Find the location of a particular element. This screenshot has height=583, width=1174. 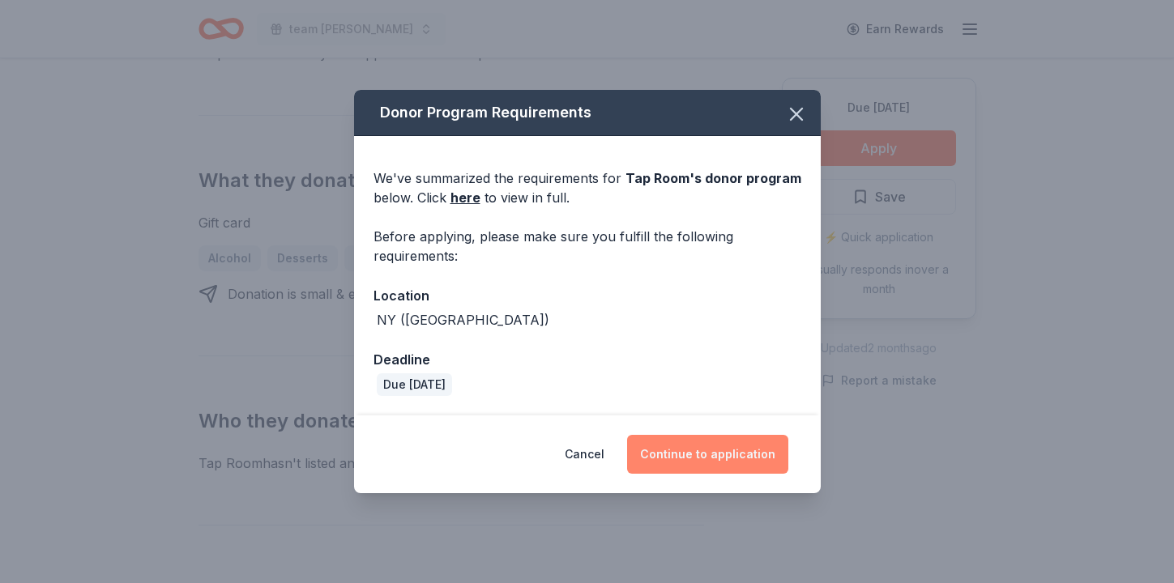

div: Before applying, please make sure you fulfill the following requirements: is located at coordinates (587, 246).